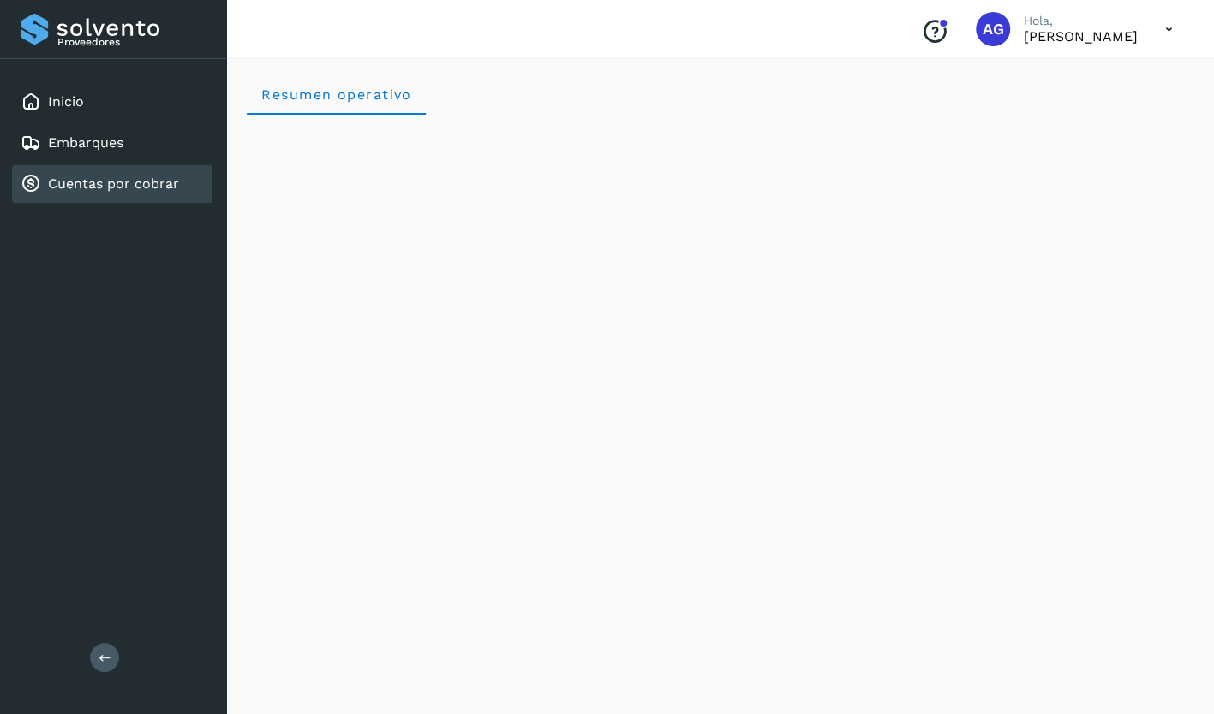  Describe the element at coordinates (113, 183) in the screenshot. I see `a: Cuentas por cobrar` at that location.